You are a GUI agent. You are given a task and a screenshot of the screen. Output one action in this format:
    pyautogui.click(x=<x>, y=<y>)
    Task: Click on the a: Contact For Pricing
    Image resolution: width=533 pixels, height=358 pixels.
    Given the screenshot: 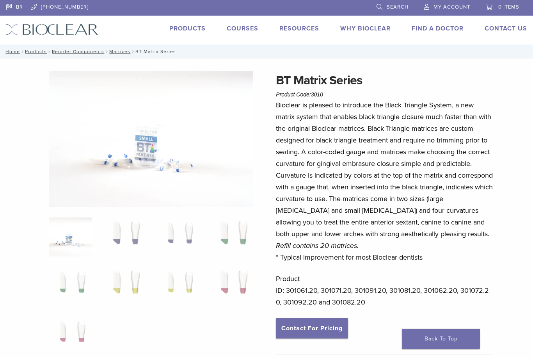 What is the action you would take?
    pyautogui.click(x=312, y=328)
    